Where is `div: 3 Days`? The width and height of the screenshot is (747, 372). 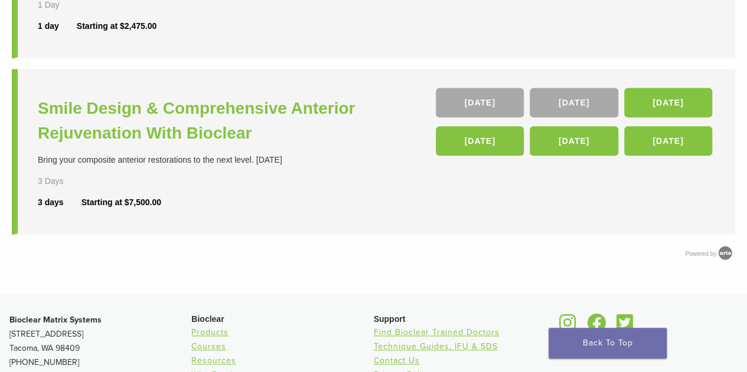 div: 3 Days is located at coordinates (63, 181).